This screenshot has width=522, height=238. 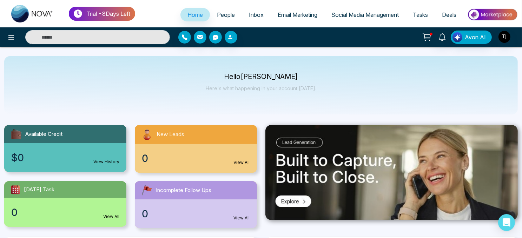 What do you see at coordinates (475, 37) in the screenshot?
I see `span: Avon AI` at bounding box center [475, 37].